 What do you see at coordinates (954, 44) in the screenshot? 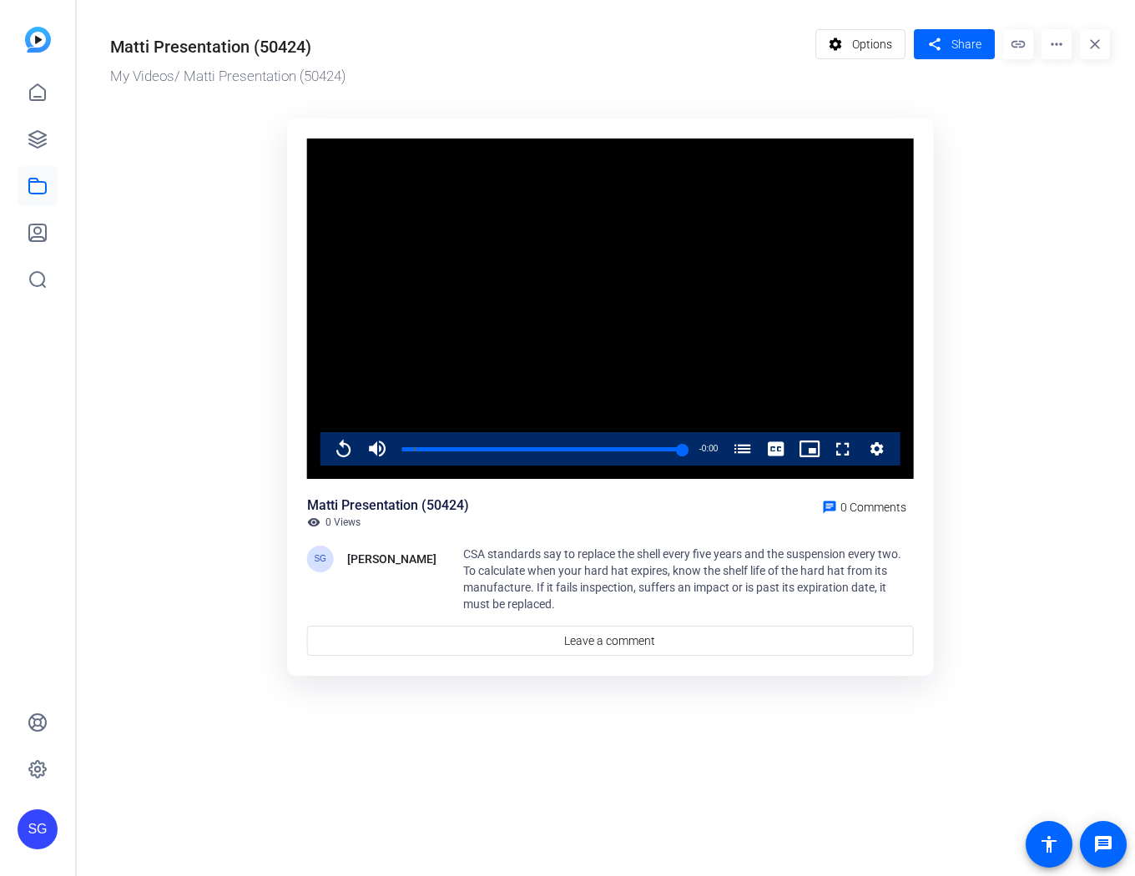
I see `button: Share` at bounding box center [954, 44].